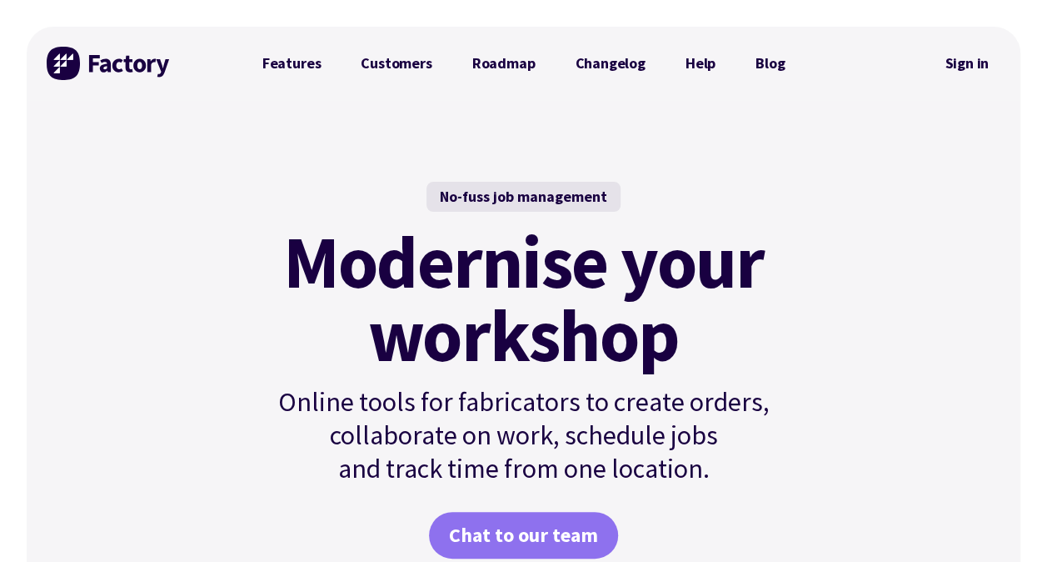  What do you see at coordinates (610, 63) in the screenshot?
I see `a: Changelog` at bounding box center [610, 63].